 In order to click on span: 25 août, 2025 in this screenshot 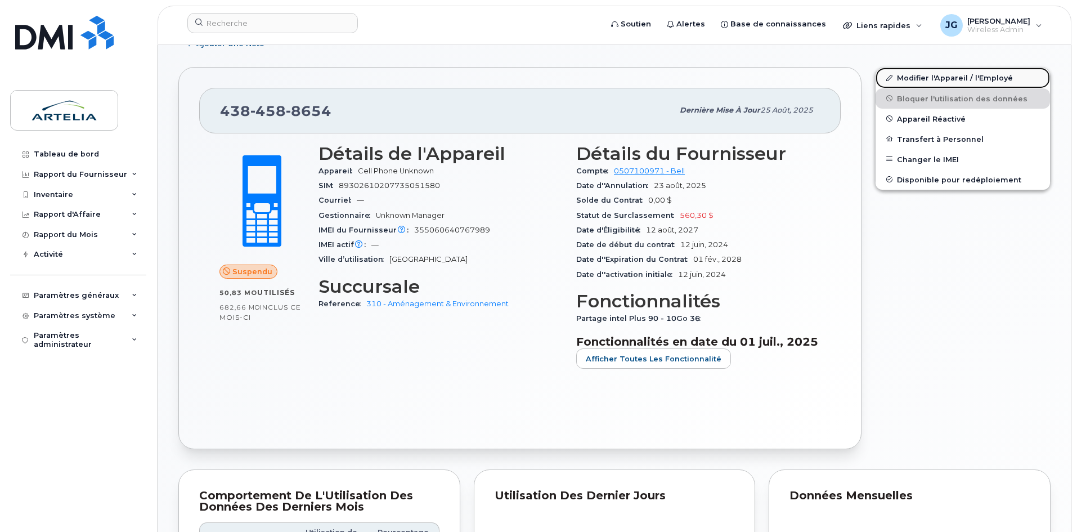, I will do `click(786, 110)`.